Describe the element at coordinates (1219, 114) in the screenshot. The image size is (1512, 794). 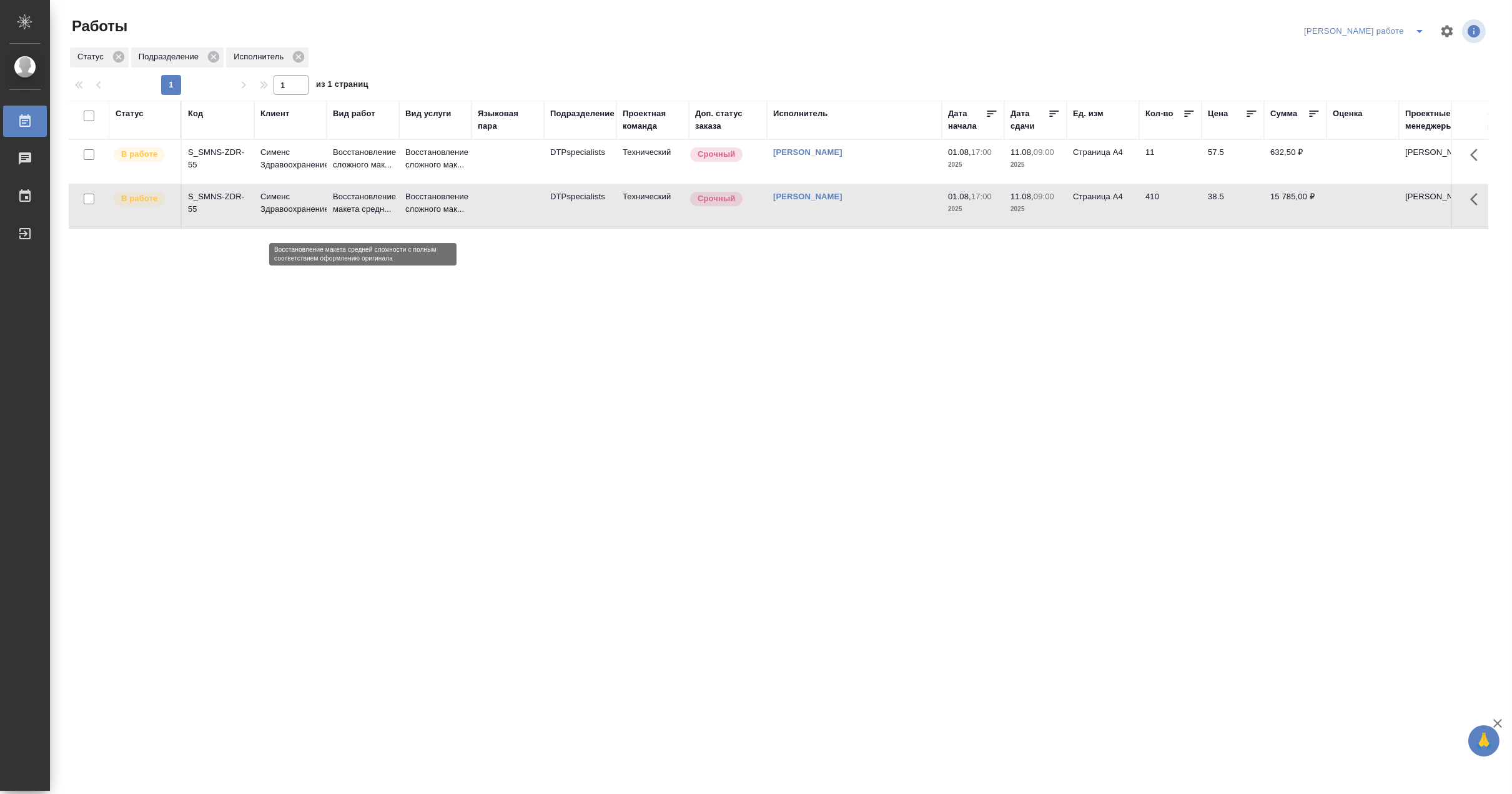
I see `div: Цена` at that location.